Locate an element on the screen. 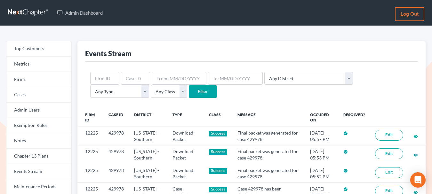  a: Notes is located at coordinates (39, 141).